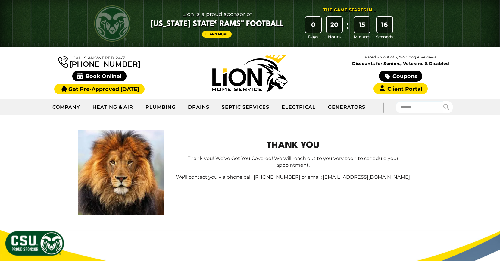 This screenshot has height=261, width=500. What do you see at coordinates (313, 37) in the screenshot?
I see `span: Days` at bounding box center [313, 37].